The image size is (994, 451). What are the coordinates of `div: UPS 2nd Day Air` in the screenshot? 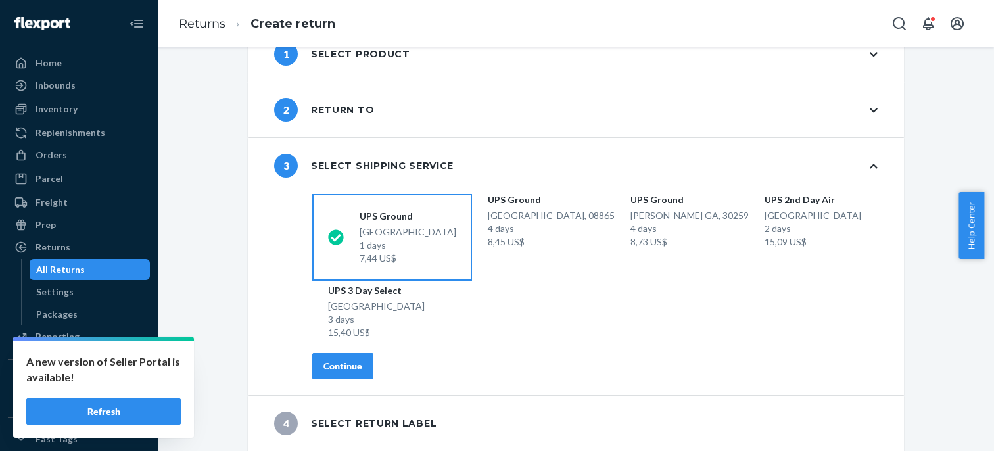 It's located at (813, 200).